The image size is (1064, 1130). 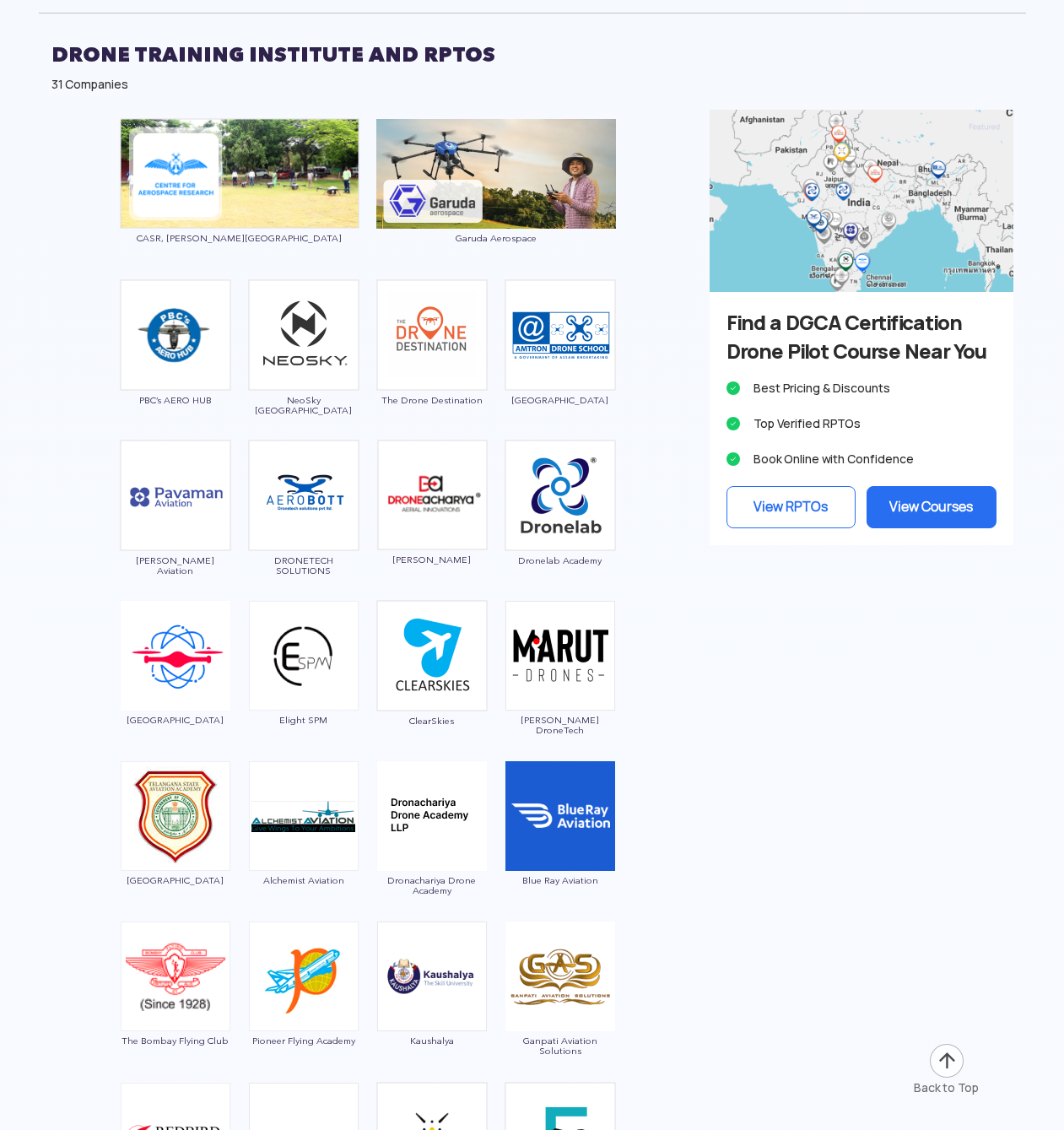 What do you see at coordinates (304, 720) in the screenshot?
I see `span: Elight SPM` at bounding box center [304, 720].